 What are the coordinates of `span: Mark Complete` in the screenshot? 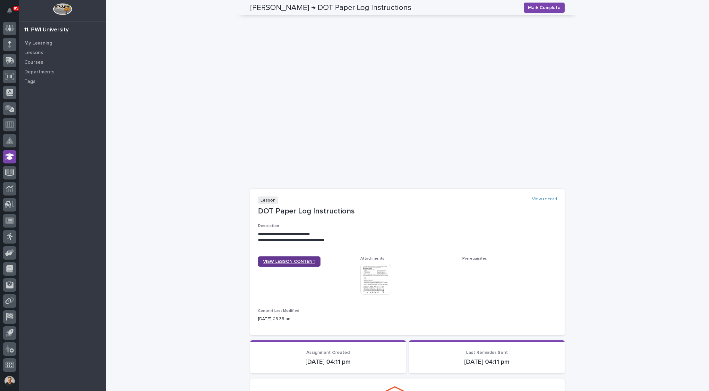 It's located at (544, 8).